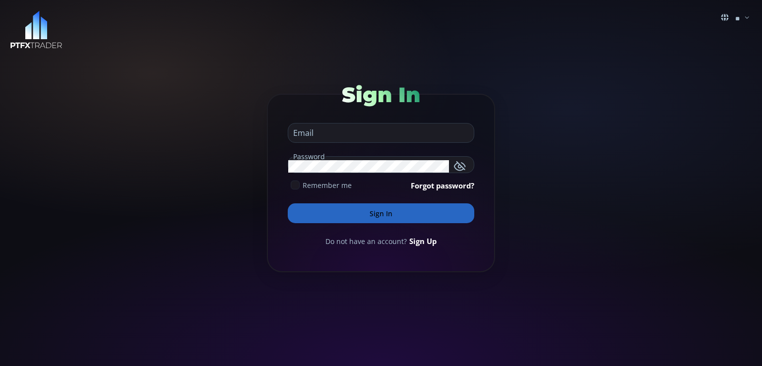 This screenshot has height=366, width=762. I want to click on span: Sign In, so click(381, 95).